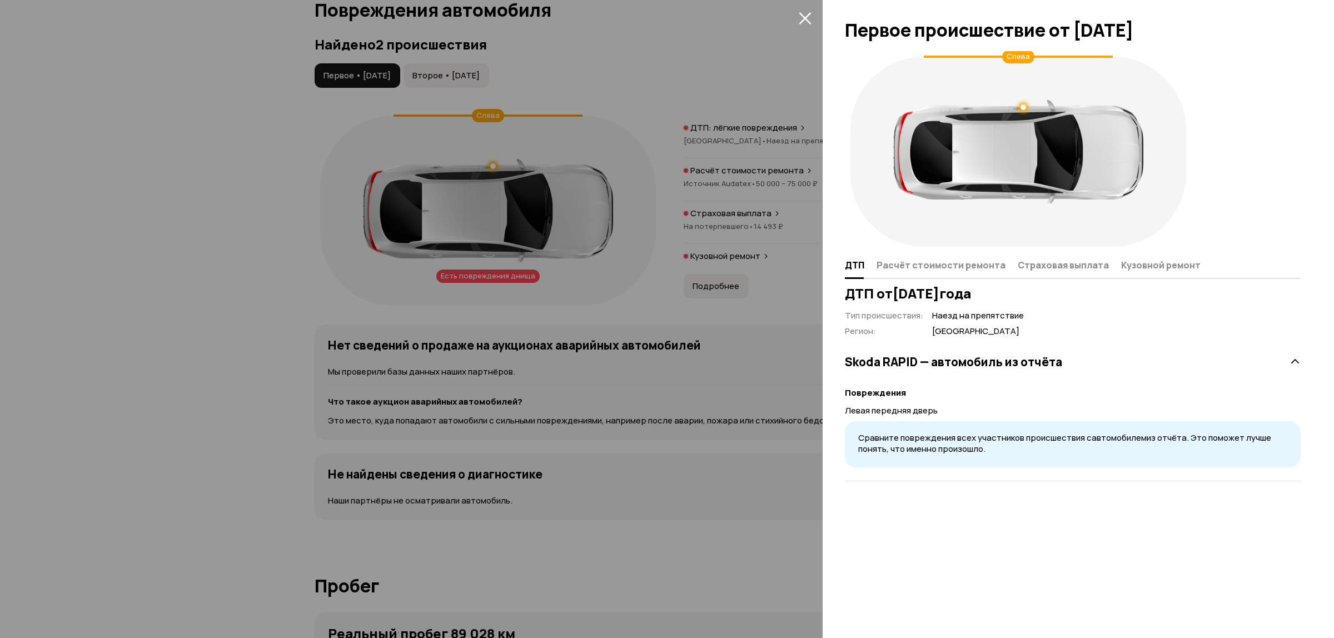 Image resolution: width=1334 pixels, height=638 pixels. I want to click on button: закрыть, so click(805, 18).